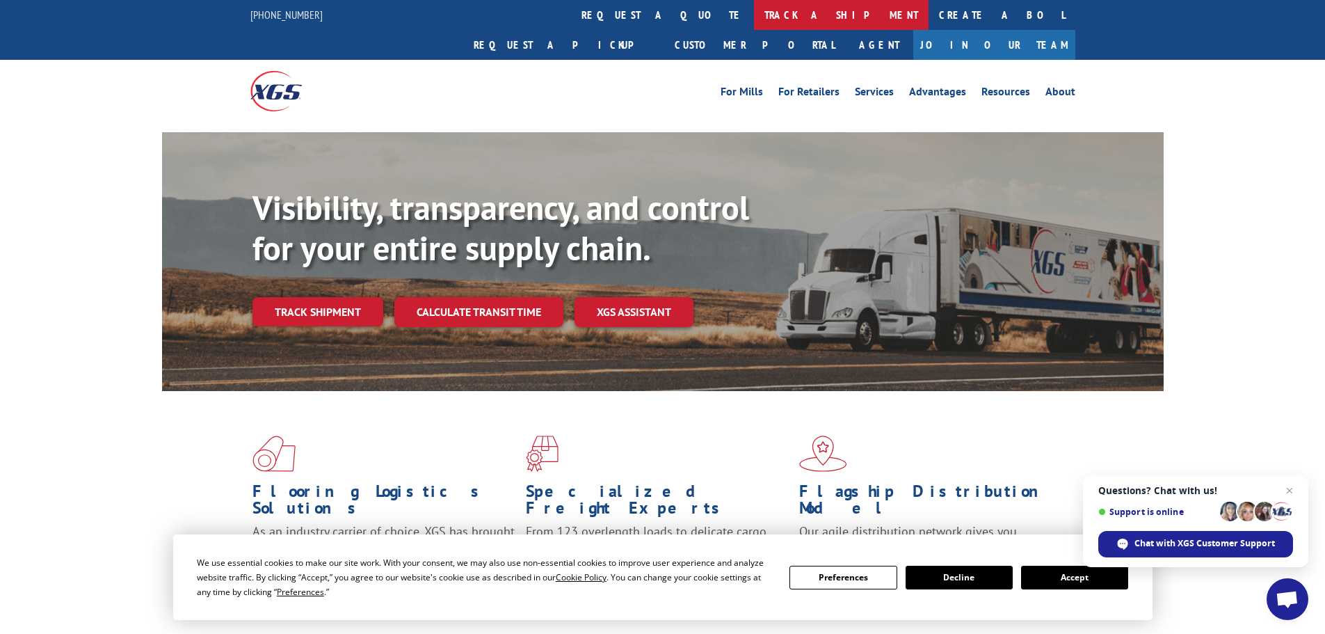 Image resolution: width=1325 pixels, height=634 pixels. I want to click on button: Accept, so click(1074, 577).